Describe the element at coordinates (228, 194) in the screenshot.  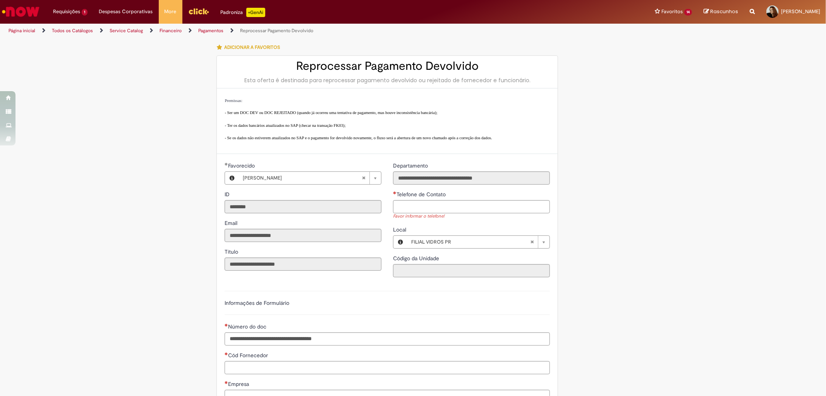
I see `label: Somente leitura - ID` at that location.